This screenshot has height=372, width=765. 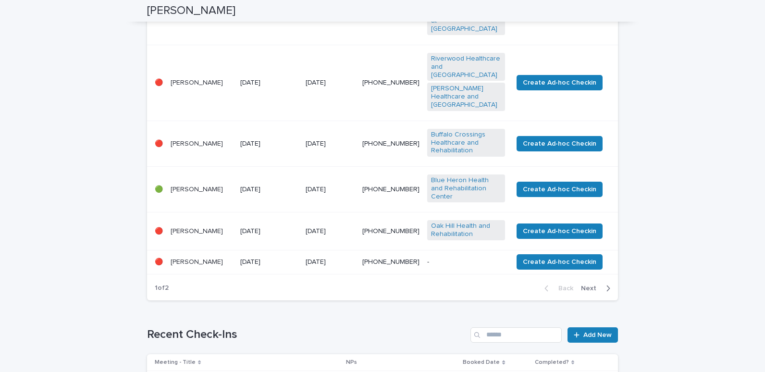 What do you see at coordinates (563, 288) in the screenshot?
I see `span: Back` at bounding box center [563, 288].